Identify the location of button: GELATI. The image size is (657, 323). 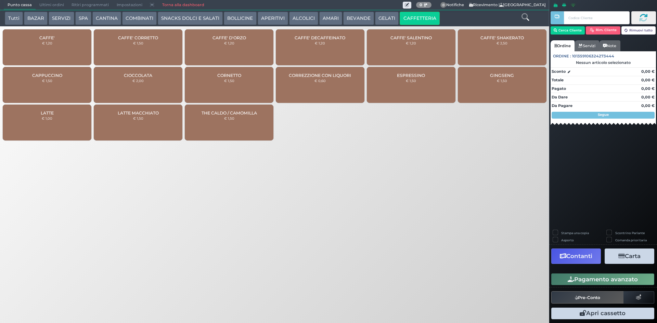
(387, 18).